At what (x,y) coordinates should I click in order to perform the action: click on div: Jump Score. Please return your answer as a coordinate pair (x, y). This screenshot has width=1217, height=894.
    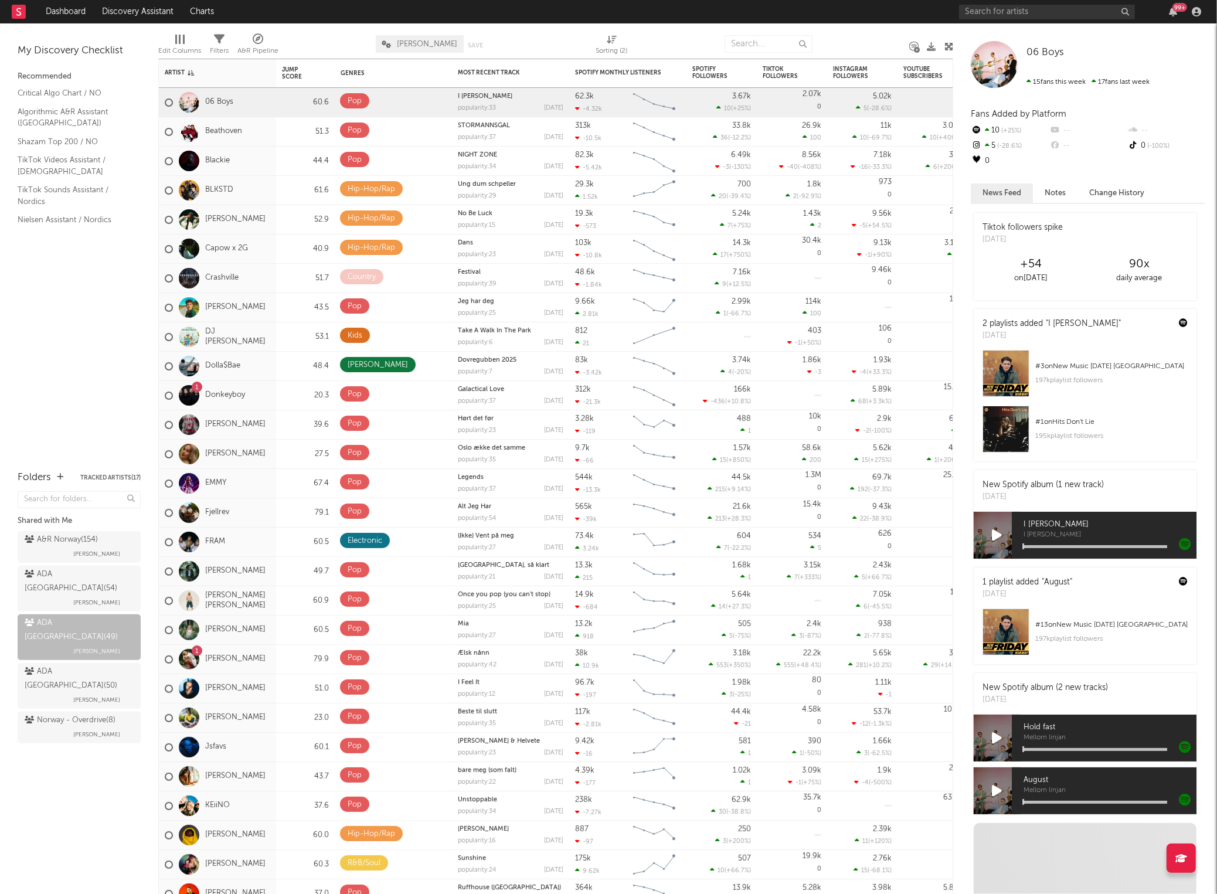
    Looking at the image, I should click on (297, 73).